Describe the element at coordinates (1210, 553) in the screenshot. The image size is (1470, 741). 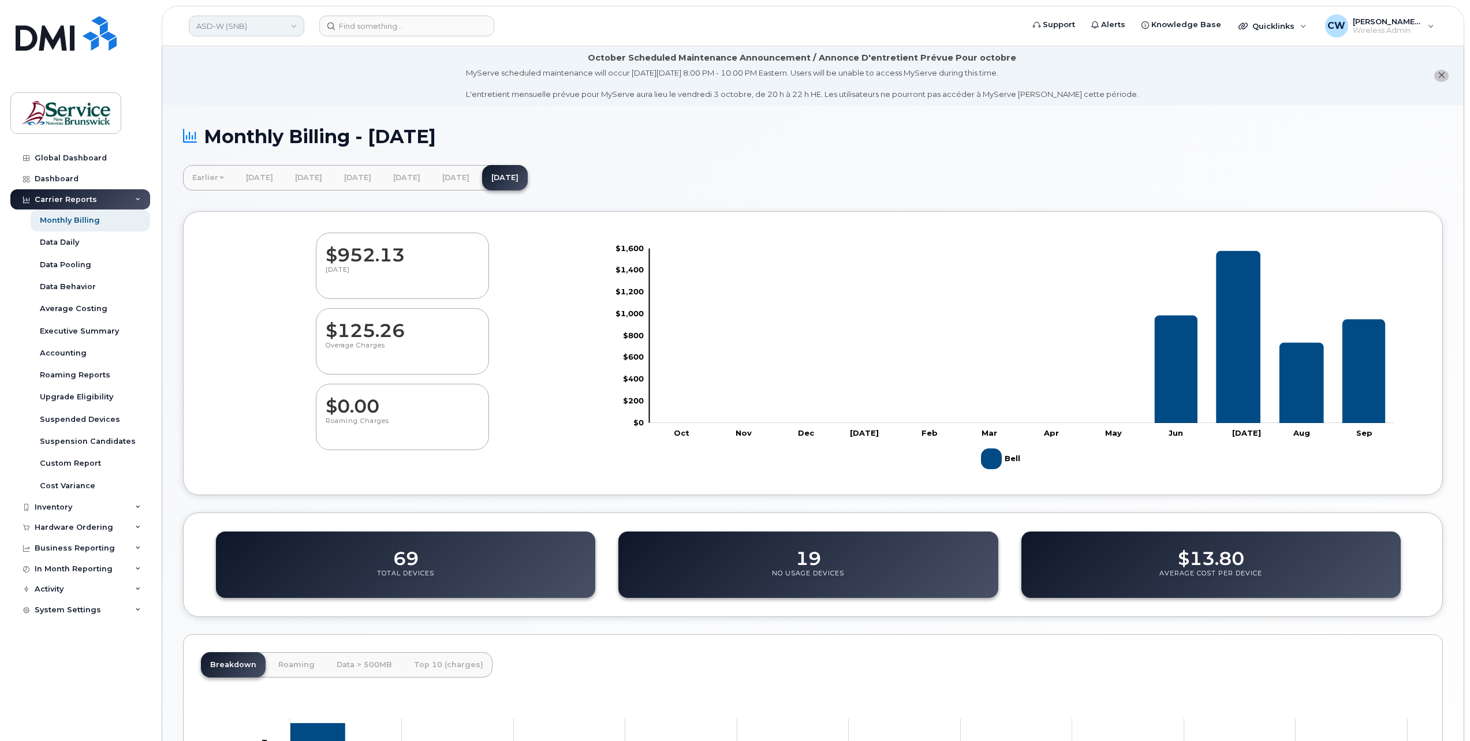
I see `dd: $13.80` at that location.